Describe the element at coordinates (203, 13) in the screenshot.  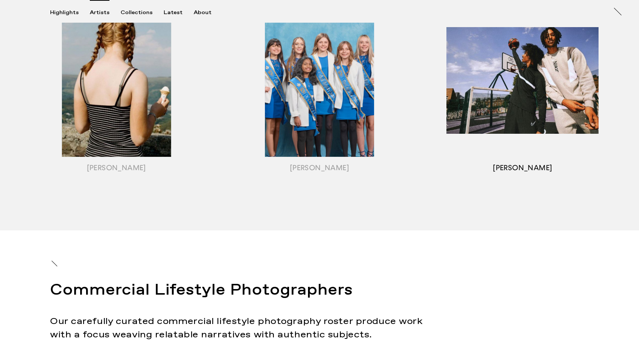
I see `div: About` at that location.